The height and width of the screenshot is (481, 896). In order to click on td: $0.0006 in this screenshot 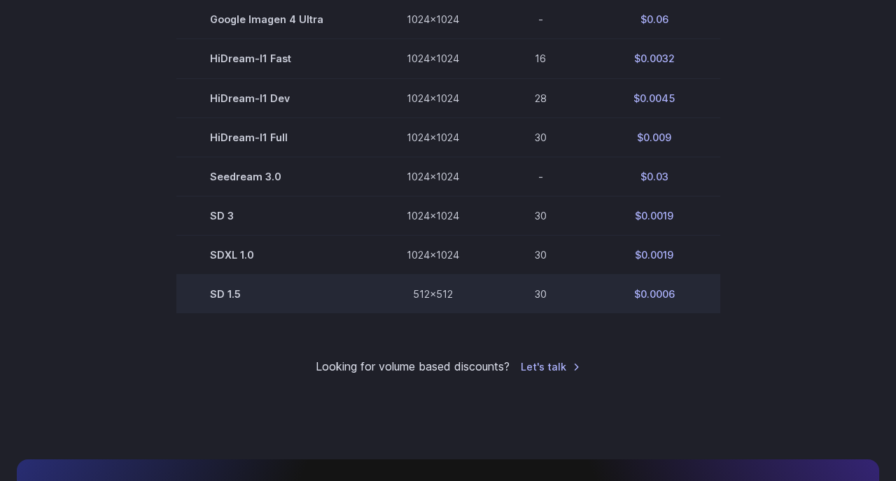, I will do `click(654, 294)`.